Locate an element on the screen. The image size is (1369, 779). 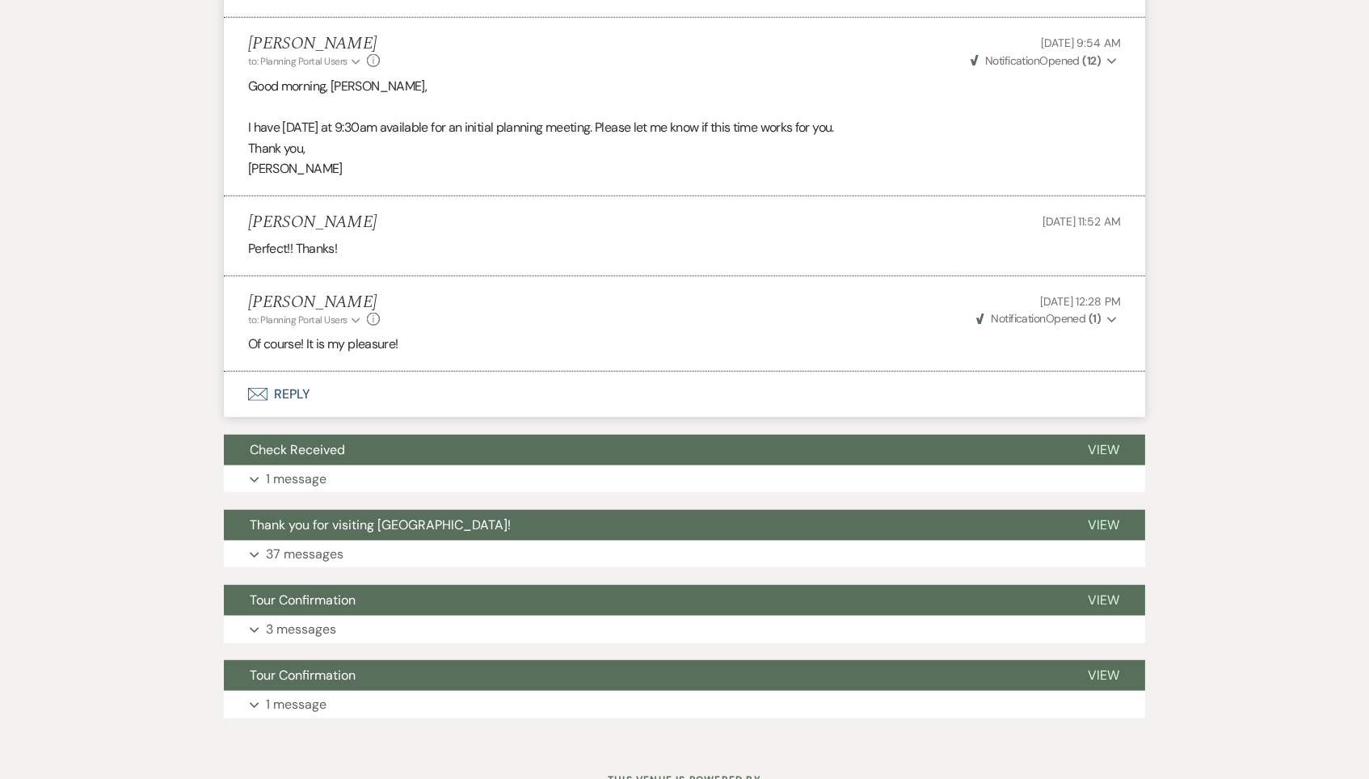
button: Reply is located at coordinates (685, 395).